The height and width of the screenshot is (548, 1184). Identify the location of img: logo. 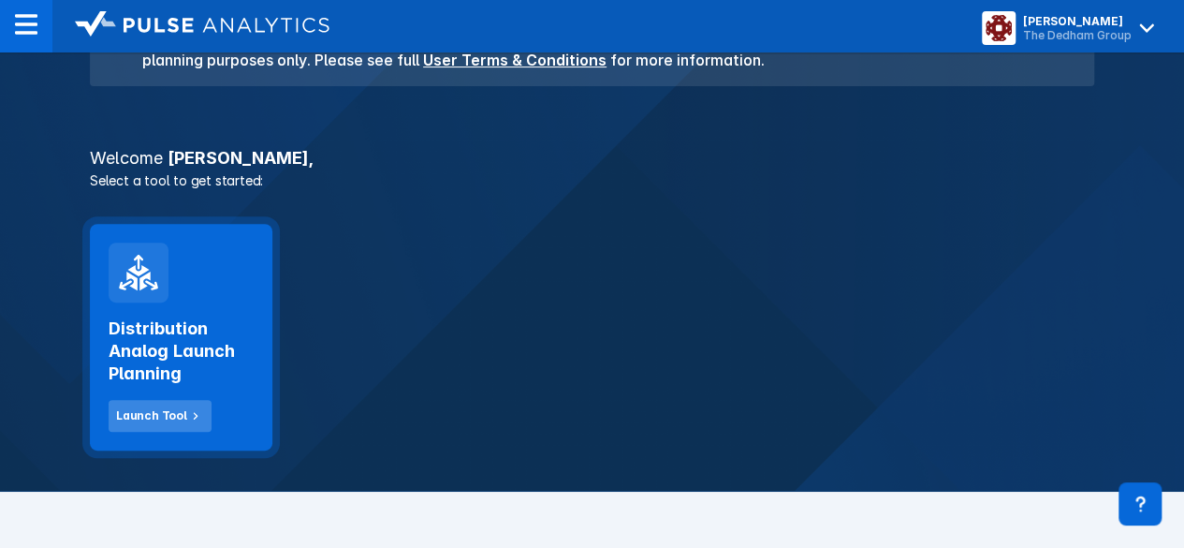
(202, 24).